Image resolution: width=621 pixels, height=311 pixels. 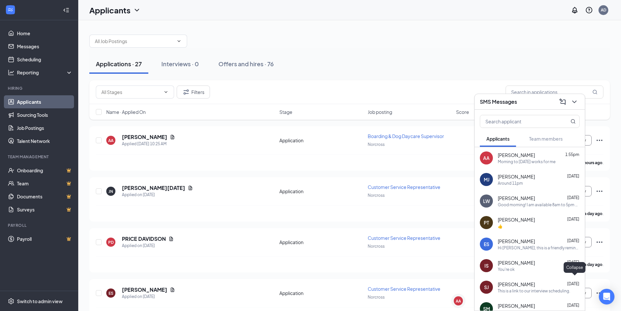 I want to click on svg: QuestionInfo, so click(x=589, y=10).